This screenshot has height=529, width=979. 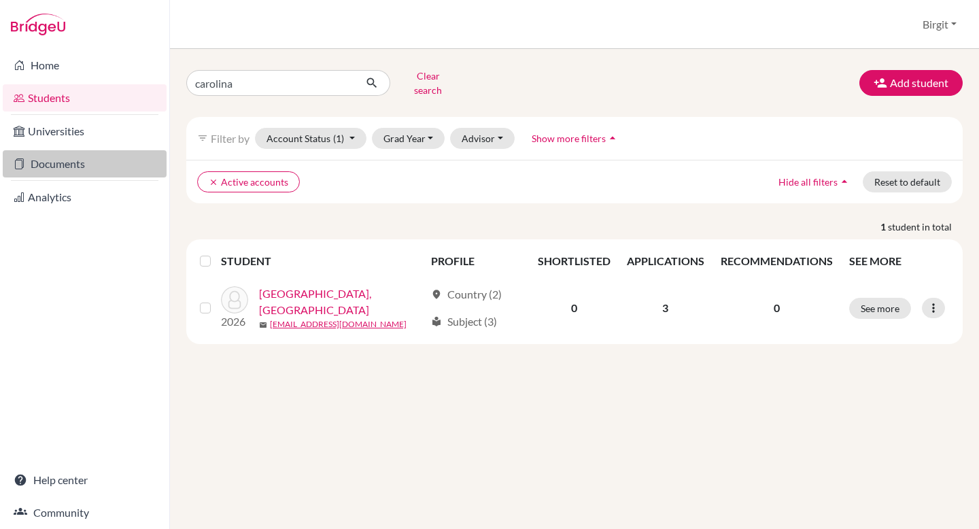 What do you see at coordinates (271, 83) in the screenshot?
I see `input: Find student by name...` at bounding box center [271, 83].